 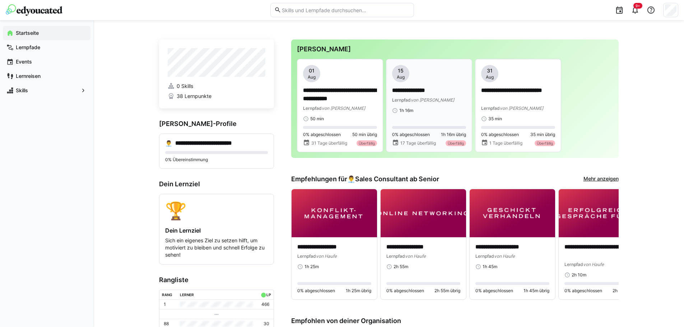 What do you see at coordinates (495, 119) in the screenshot?
I see `span: 35 min` at bounding box center [495, 119].